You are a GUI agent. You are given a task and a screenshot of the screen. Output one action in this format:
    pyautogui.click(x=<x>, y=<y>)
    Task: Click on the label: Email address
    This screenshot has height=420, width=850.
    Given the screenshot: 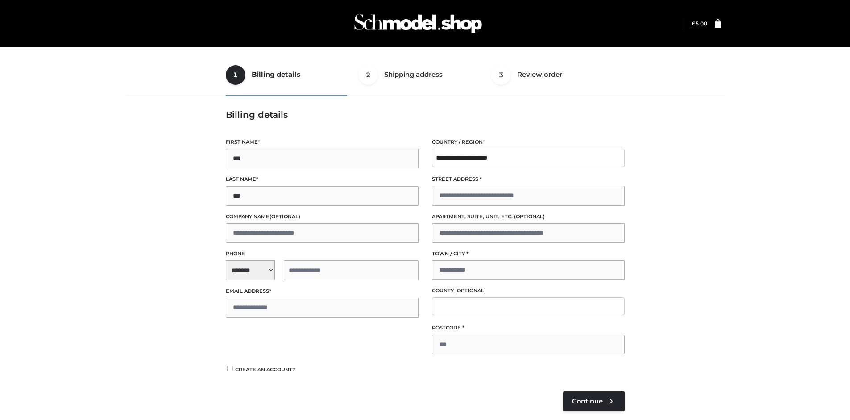 What is the action you would take?
    pyautogui.click(x=322, y=291)
    